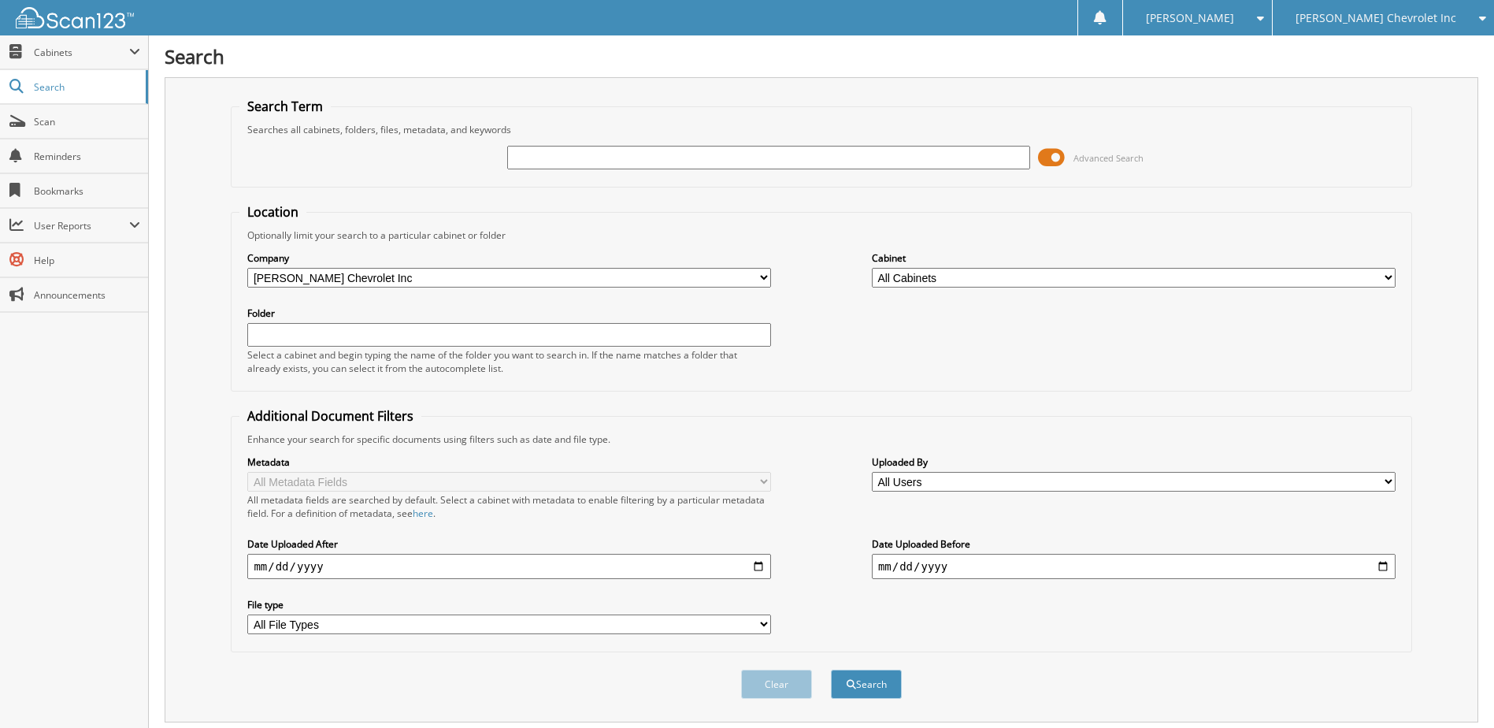 Image resolution: width=1494 pixels, height=728 pixels. Describe the element at coordinates (87, 260) in the screenshot. I see `span: Help` at that location.